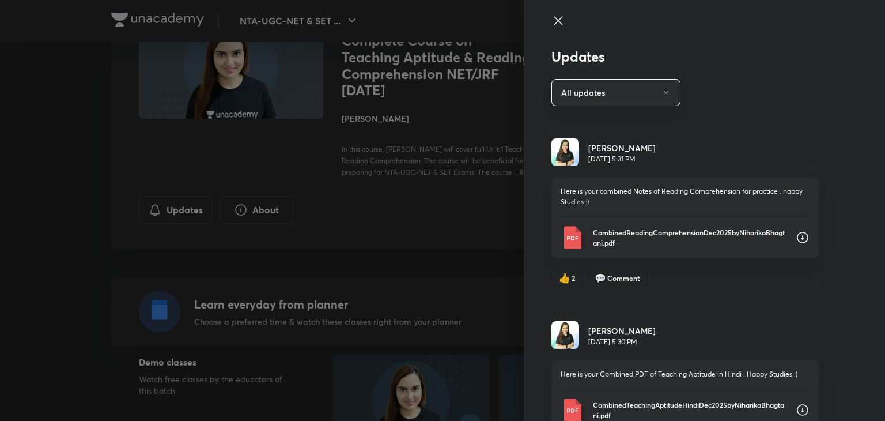  Describe the element at coordinates (690, 237) in the screenshot. I see `p: CombinedReadingComprehensionDec2025byNiharikaBhagtani.pdf` at that location.